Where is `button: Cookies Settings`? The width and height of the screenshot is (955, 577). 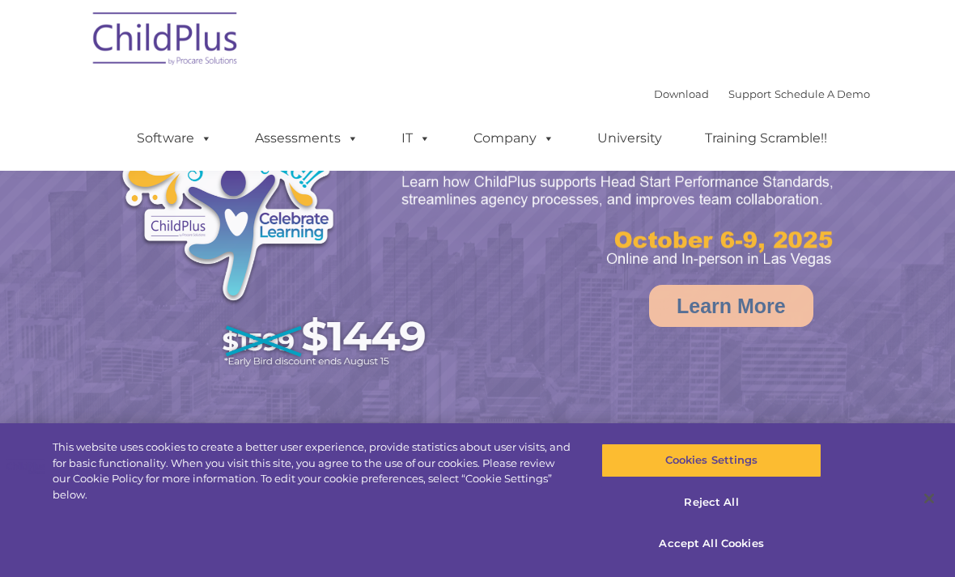 button: Cookies Settings is located at coordinates (711, 460).